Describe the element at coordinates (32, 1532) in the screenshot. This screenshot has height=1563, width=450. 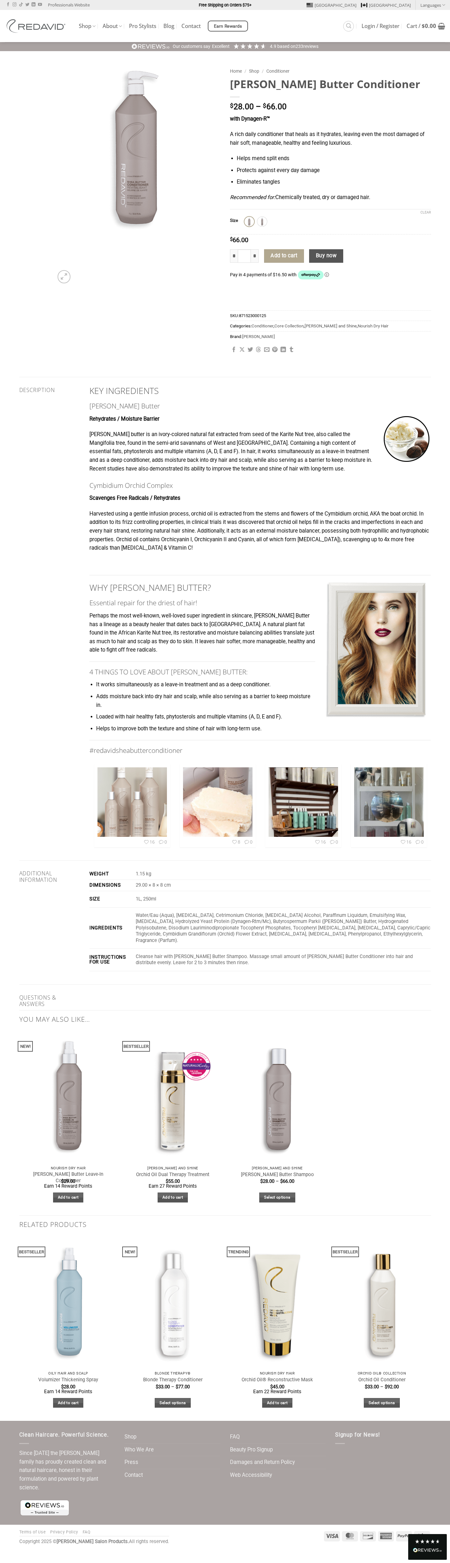
I see `a: Terms of Use` at that location.